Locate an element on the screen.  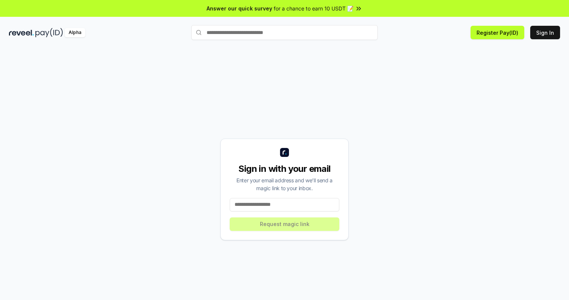
img: logo_small is located at coordinates (285, 152).